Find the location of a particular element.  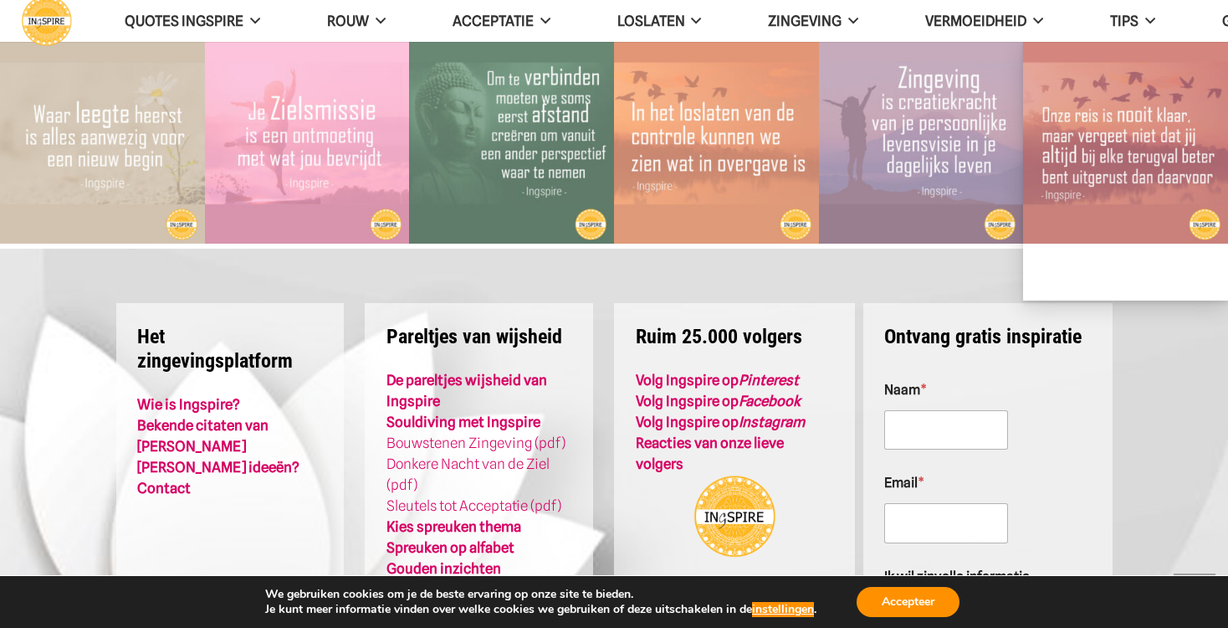

p: We gebruiken cookies om je de beste ervaring op onze site te bieden. is located at coordinates (541, 594).